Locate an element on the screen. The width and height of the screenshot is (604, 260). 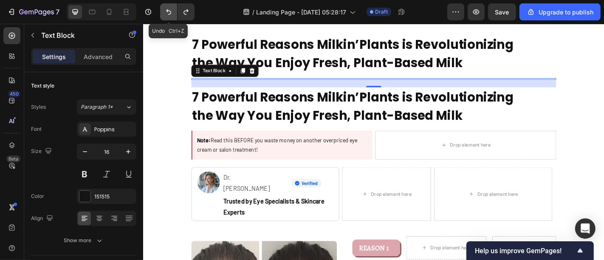
p: Settings is located at coordinates (54, 57).